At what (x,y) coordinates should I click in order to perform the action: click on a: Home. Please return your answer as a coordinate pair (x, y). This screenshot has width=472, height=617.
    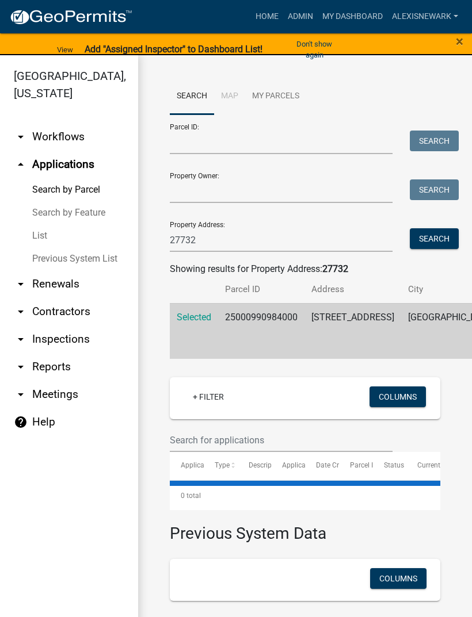
    Looking at the image, I should click on (267, 17).